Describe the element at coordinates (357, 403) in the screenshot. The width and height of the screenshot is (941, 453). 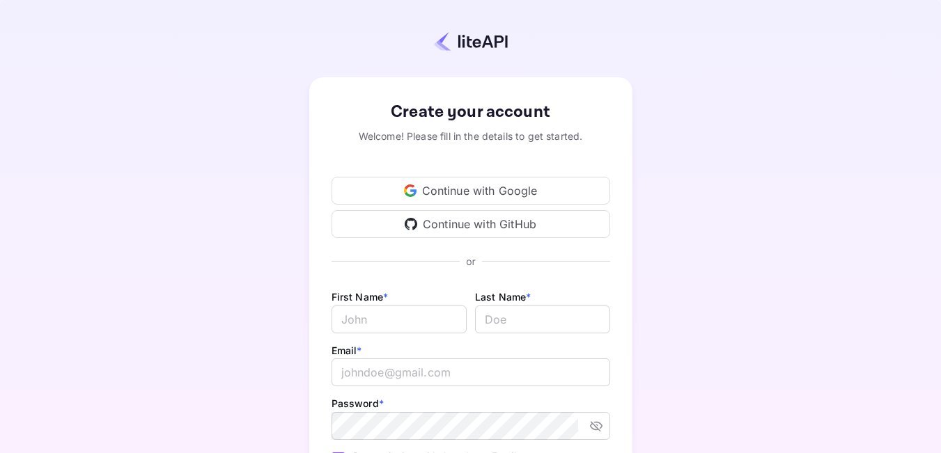
I see `label: Password` at that location.